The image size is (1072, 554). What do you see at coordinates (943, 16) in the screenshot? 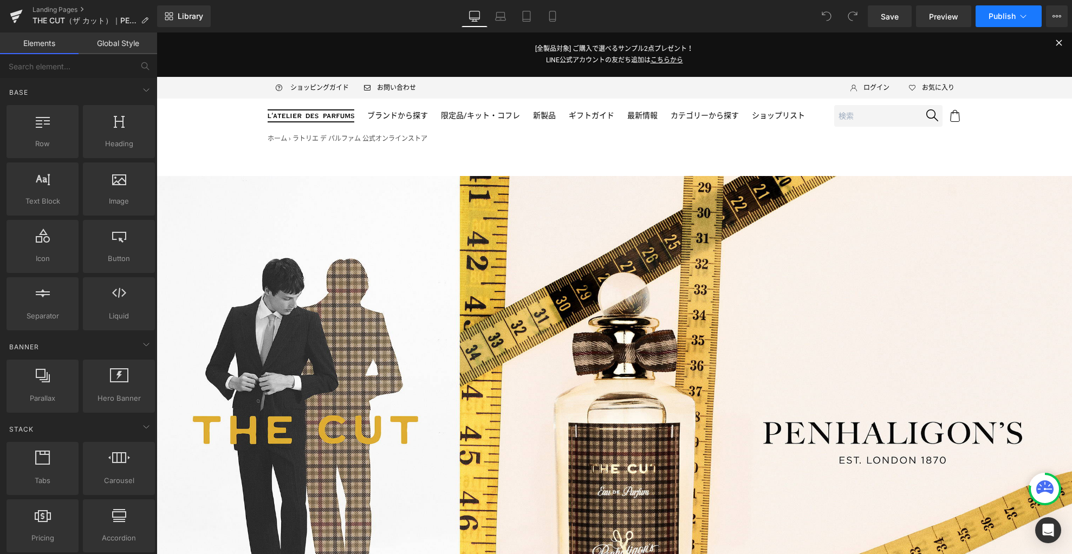
I see `a: Preview` at bounding box center [943, 16].